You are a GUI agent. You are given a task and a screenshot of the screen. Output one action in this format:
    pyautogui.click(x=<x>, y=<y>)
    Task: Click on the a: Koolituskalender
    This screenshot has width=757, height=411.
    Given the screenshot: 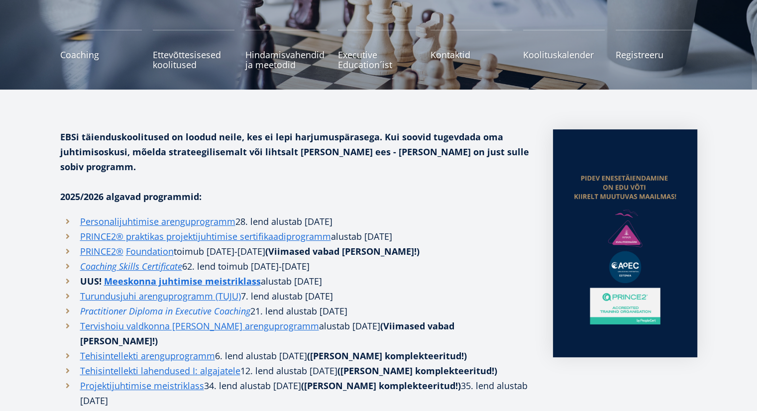 What is the action you would take?
    pyautogui.click(x=564, y=50)
    